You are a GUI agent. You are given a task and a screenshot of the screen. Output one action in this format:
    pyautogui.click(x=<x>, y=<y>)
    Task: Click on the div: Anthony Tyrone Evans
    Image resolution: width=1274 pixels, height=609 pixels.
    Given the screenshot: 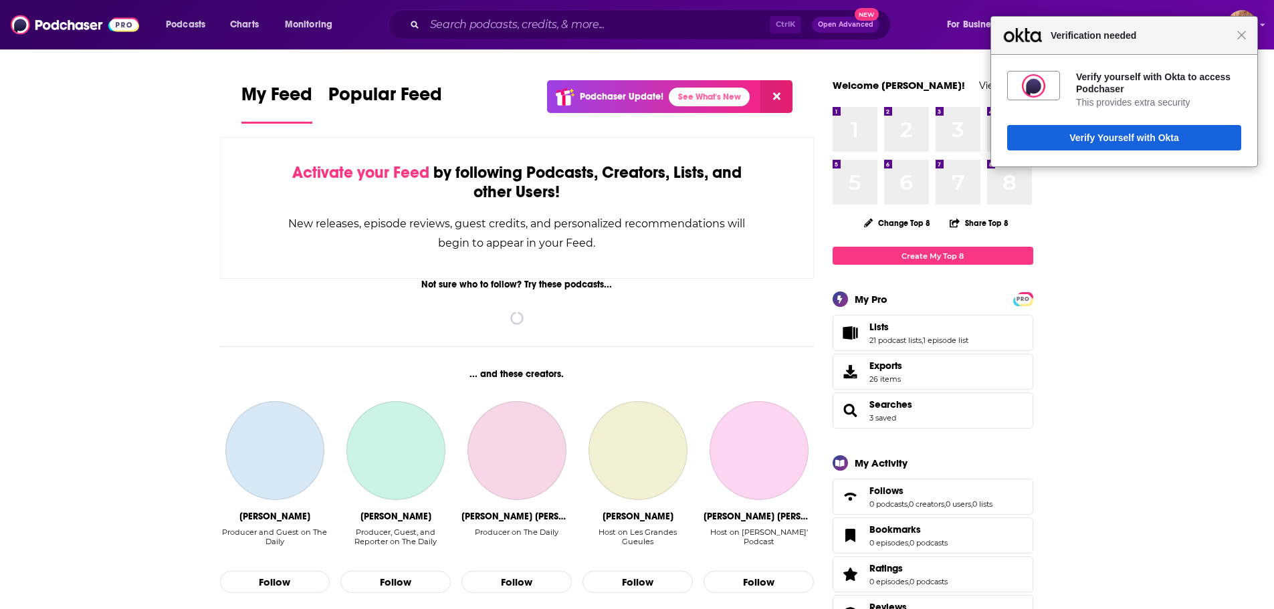 What is the action you would take?
    pyautogui.click(x=759, y=516)
    